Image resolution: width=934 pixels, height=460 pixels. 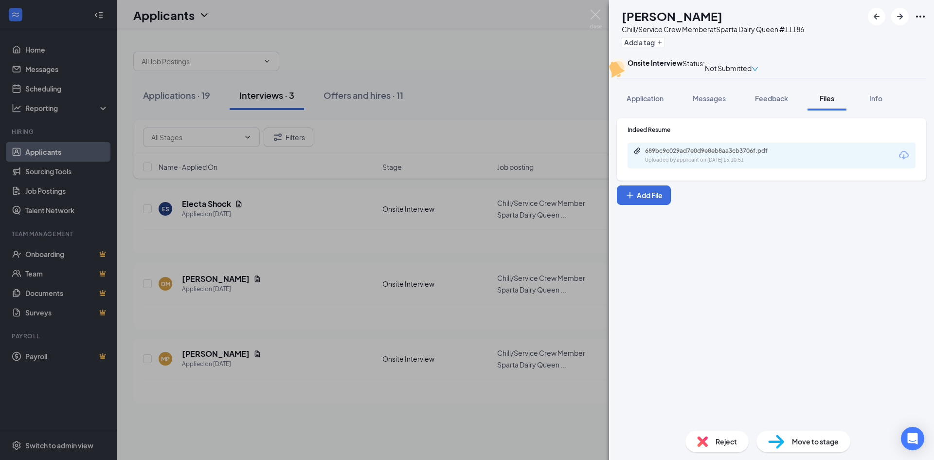 What do you see at coordinates (877, 17) in the screenshot?
I see `button: ArrowLeftNew` at bounding box center [877, 17].